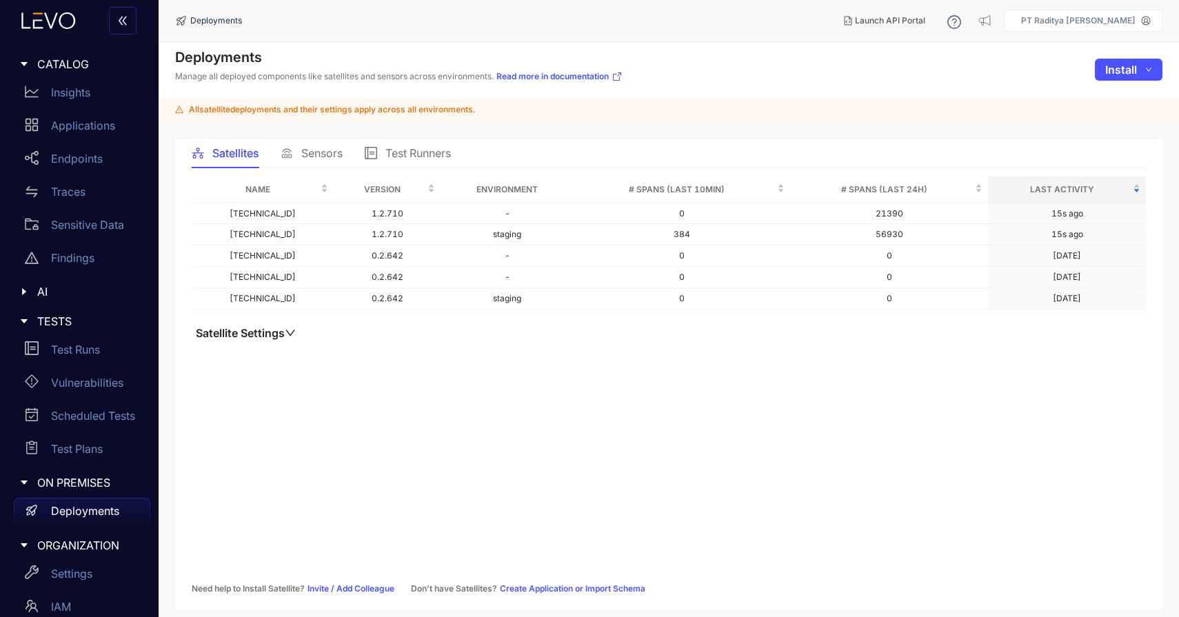 This screenshot has height=617, width=1179. I want to click on span: All satellite deployments and their settings apply across all environments., so click(332, 110).